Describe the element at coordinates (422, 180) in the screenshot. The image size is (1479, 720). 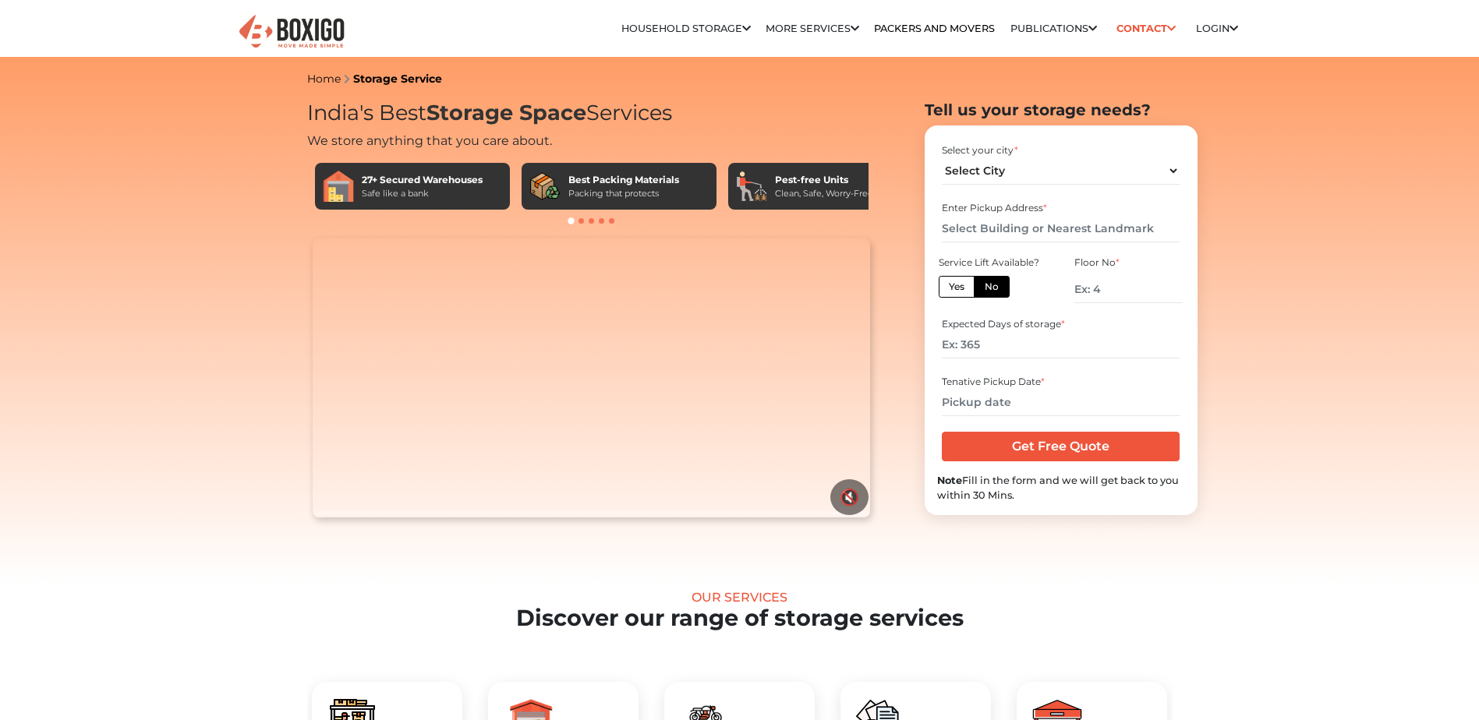
I see `div: 27+ Secured Warehouses` at that location.